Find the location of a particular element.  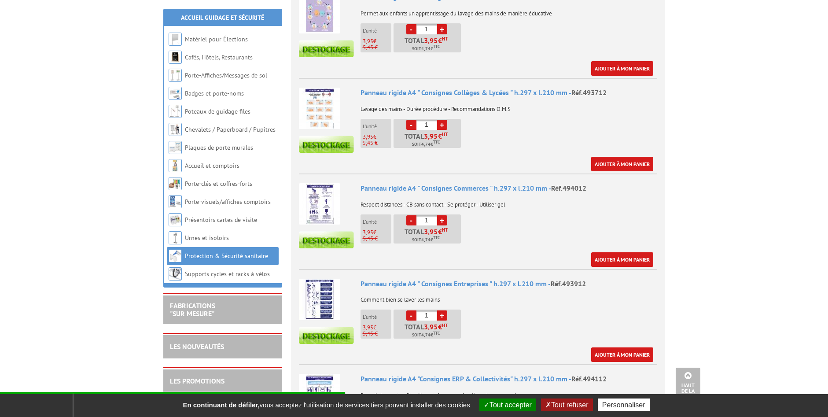

a: Plaques de porte murales is located at coordinates (219, 147).